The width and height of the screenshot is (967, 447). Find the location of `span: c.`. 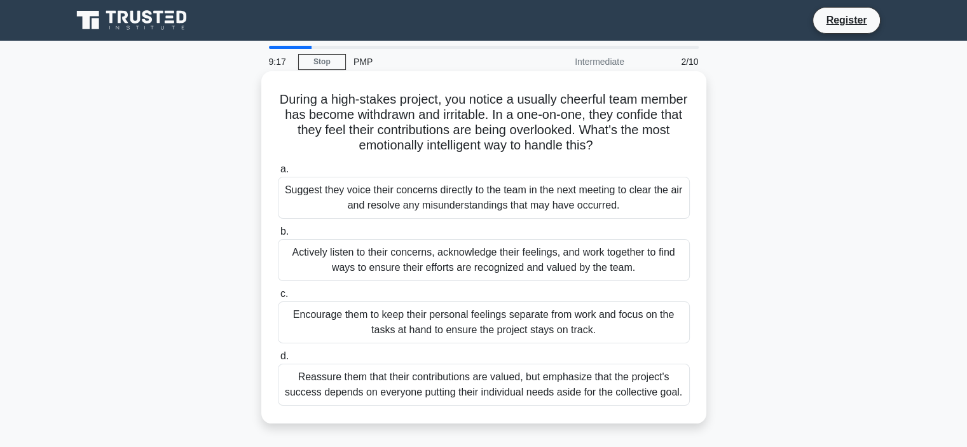

span: c. is located at coordinates (284, 293).